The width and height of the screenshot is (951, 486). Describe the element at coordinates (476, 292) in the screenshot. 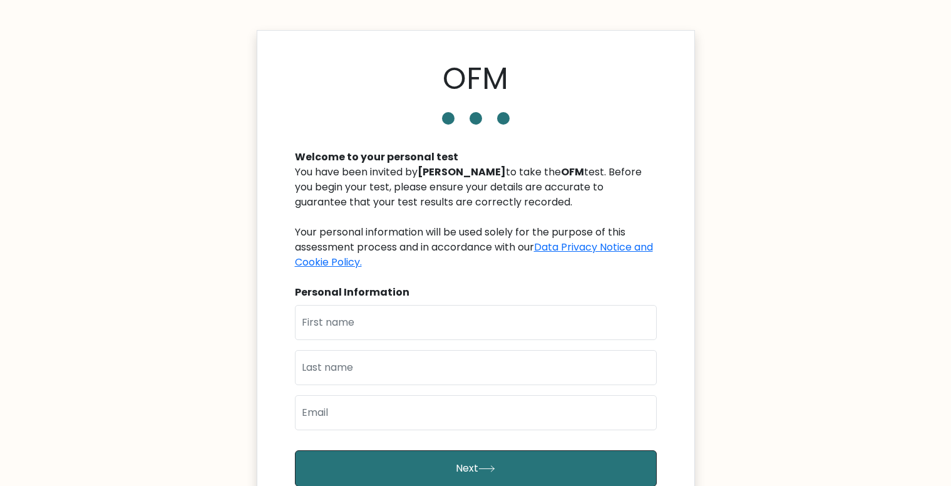

I see `div: Personal Information` at that location.